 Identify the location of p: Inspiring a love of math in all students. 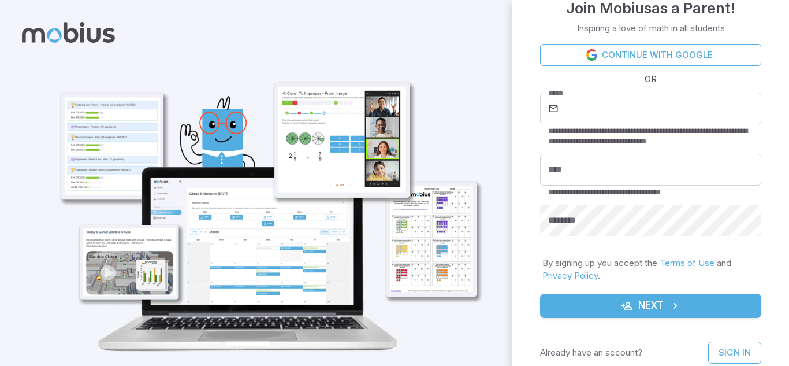
(651, 28).